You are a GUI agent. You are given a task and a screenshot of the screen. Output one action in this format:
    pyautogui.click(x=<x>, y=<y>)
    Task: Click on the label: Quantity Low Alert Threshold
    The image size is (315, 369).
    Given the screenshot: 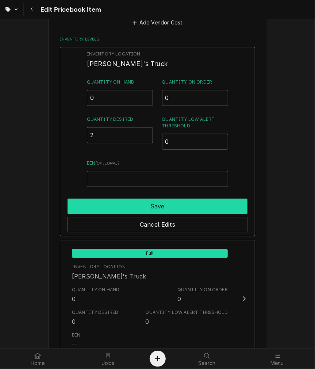 What is the action you would take?
    pyautogui.click(x=195, y=123)
    